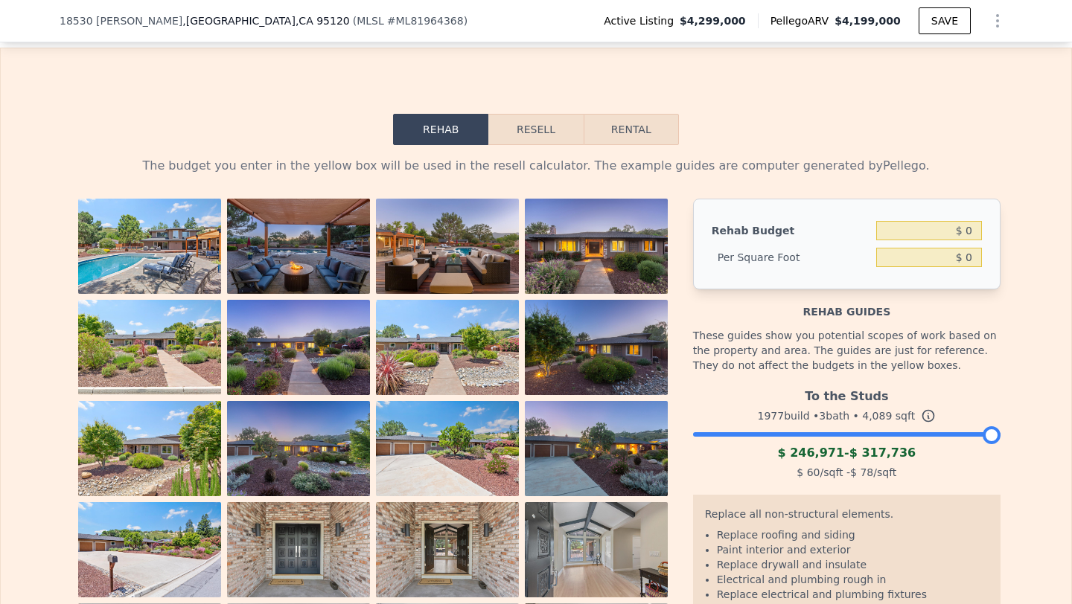 This screenshot has width=1072, height=604. Describe the element at coordinates (596, 246) in the screenshot. I see `img: Property Photo 4` at that location.